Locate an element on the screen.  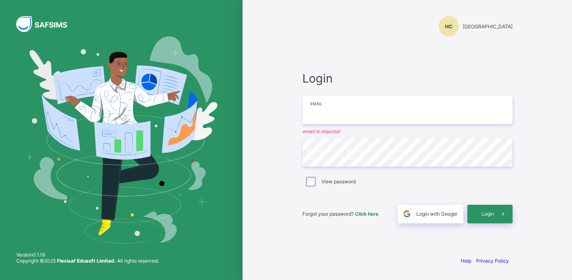
span: Version 0.1.19 is located at coordinates (87, 254).